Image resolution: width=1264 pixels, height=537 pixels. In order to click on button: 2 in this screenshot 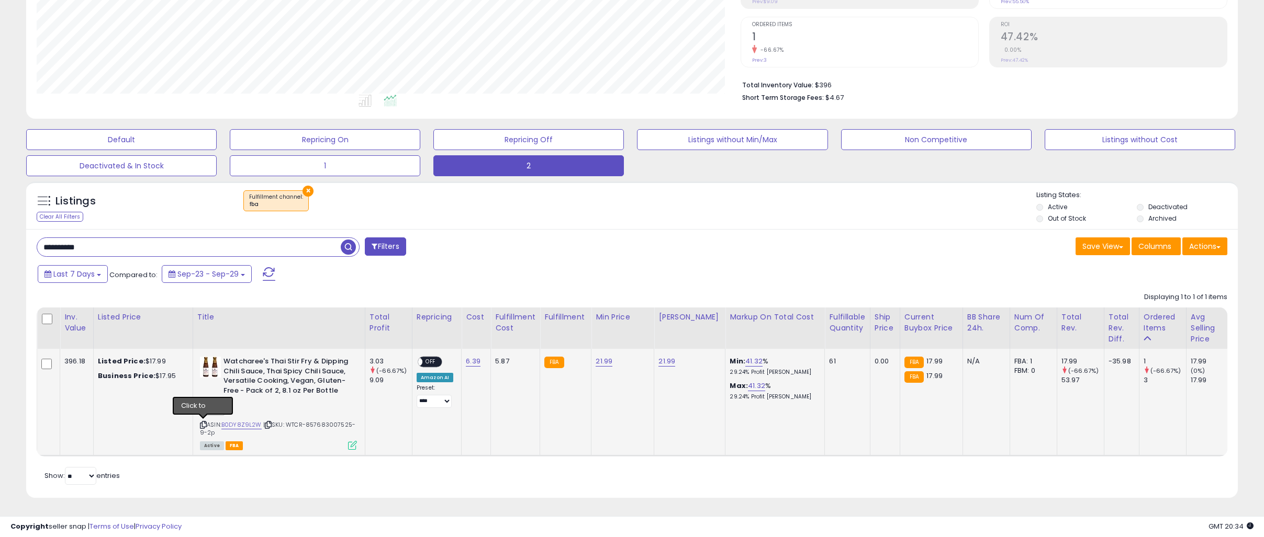, I will do `click(529, 166)`.